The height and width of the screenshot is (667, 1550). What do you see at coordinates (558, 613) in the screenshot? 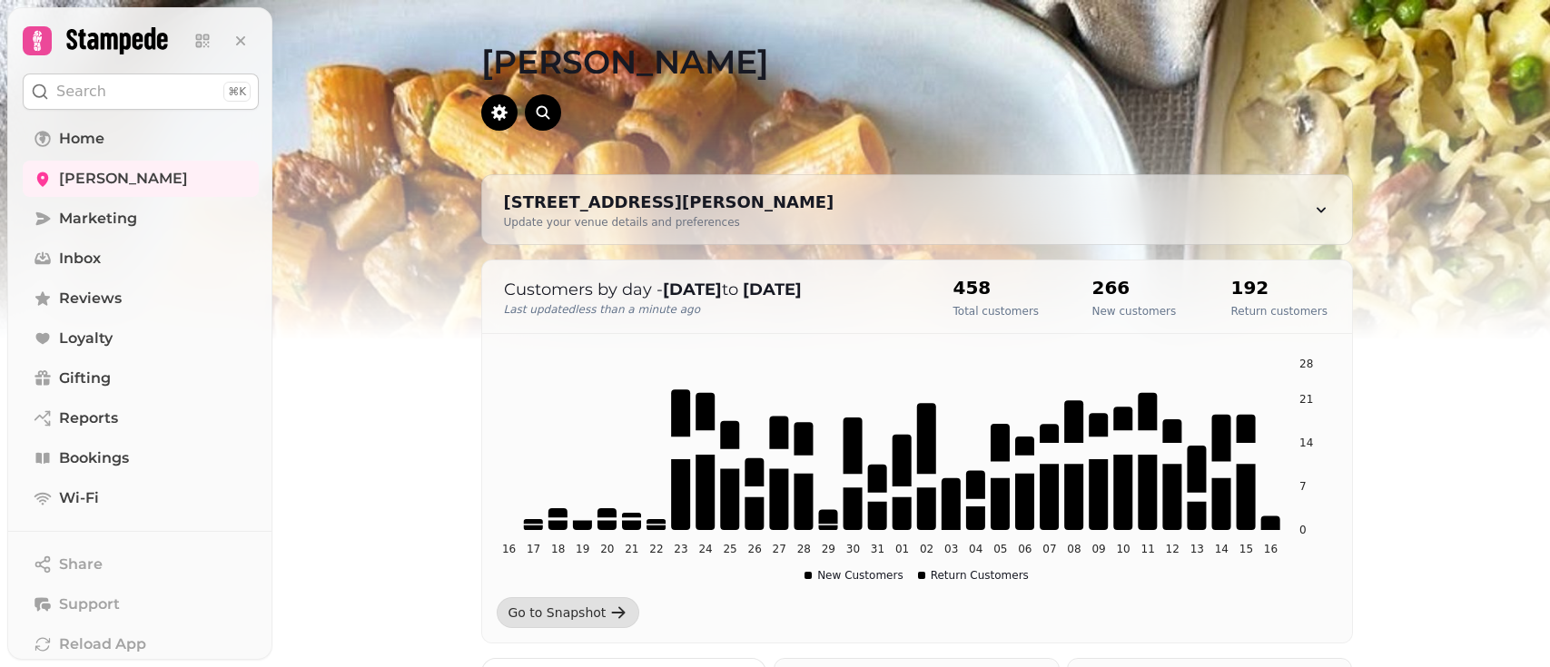
I see `div: Go to Snapshot` at bounding box center [558, 613].